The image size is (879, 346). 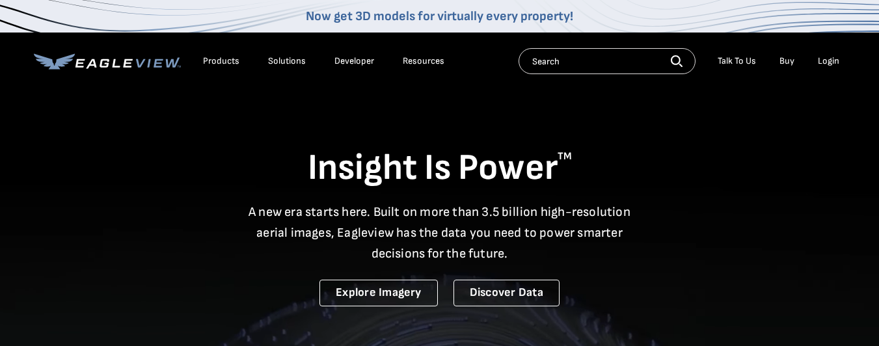 I want to click on div: Login, so click(x=828, y=61).